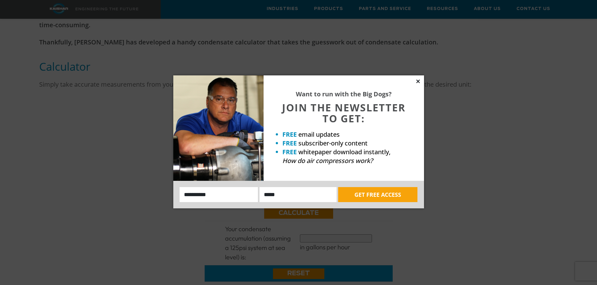  I want to click on span: whitepaper download instantly,, so click(344, 152).